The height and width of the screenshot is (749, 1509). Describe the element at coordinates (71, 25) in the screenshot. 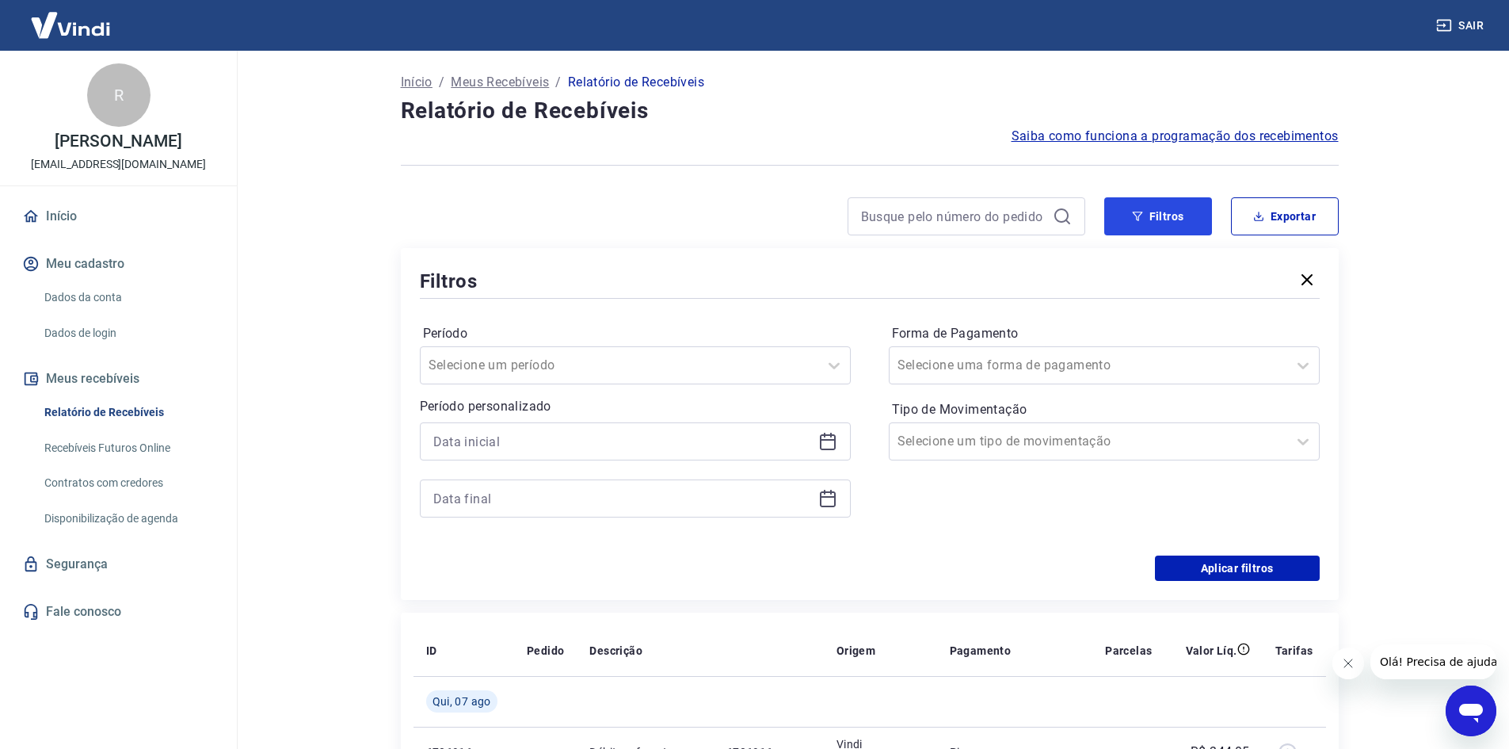

I see `img: Vindi` at that location.